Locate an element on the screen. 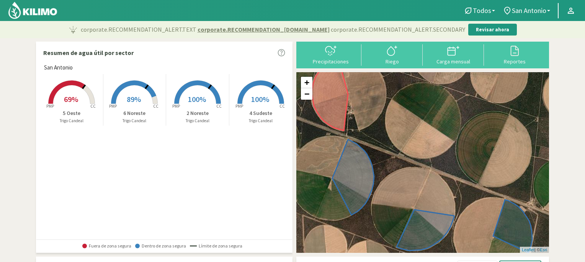  img: Kilimo is located at coordinates (33, 10).